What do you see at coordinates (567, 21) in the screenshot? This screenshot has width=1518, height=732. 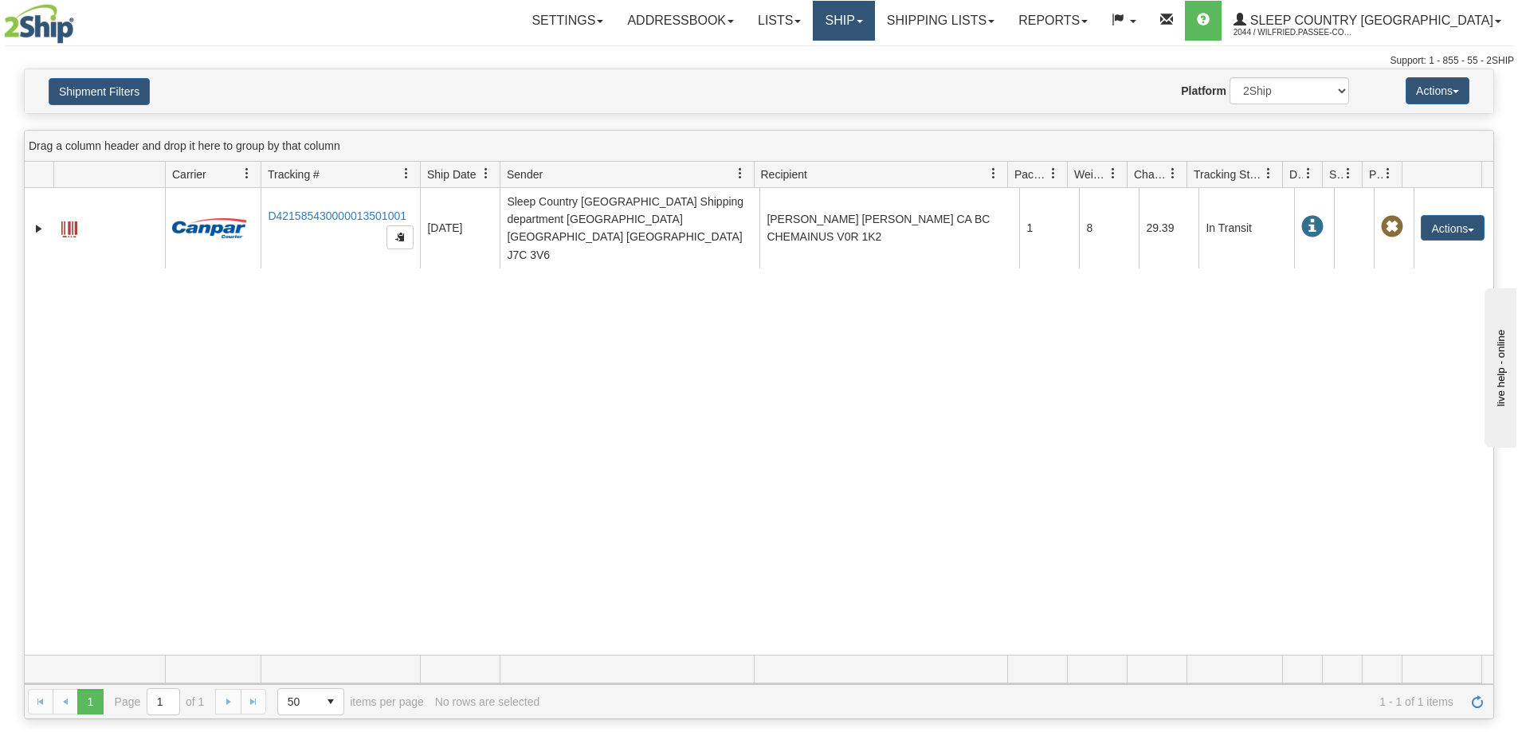 I see `a: Settings` at bounding box center [567, 21].